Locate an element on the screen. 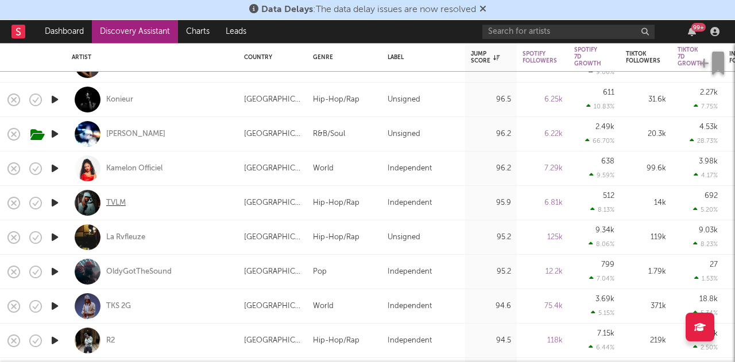 This screenshot has width=735, height=362. div: 9.59 % is located at coordinates (601, 175).